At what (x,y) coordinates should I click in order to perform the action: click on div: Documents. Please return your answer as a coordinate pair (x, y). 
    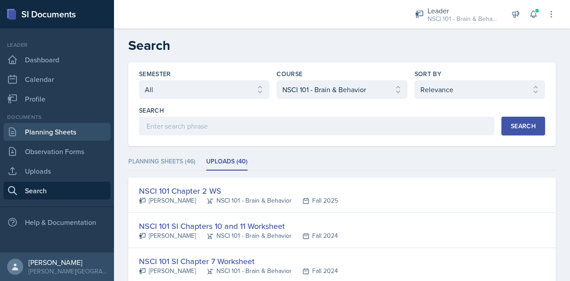
    Looking at the image, I should click on (57, 117).